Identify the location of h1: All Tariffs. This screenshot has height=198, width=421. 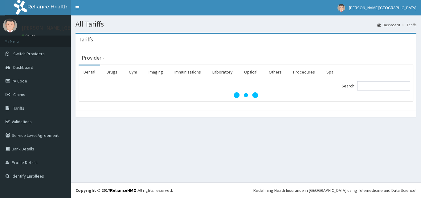
(246, 24).